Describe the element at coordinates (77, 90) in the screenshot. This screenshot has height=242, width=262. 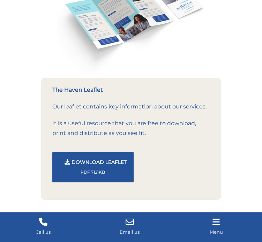
I see `strong: The Haven Leaflet` at that location.